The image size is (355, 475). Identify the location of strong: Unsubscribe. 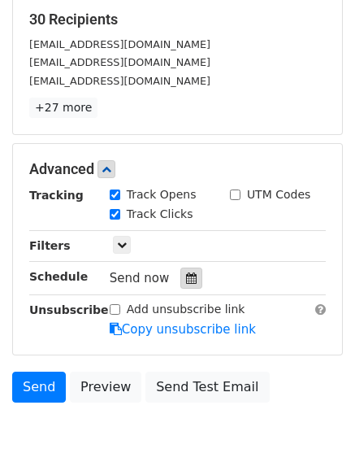
(69, 310).